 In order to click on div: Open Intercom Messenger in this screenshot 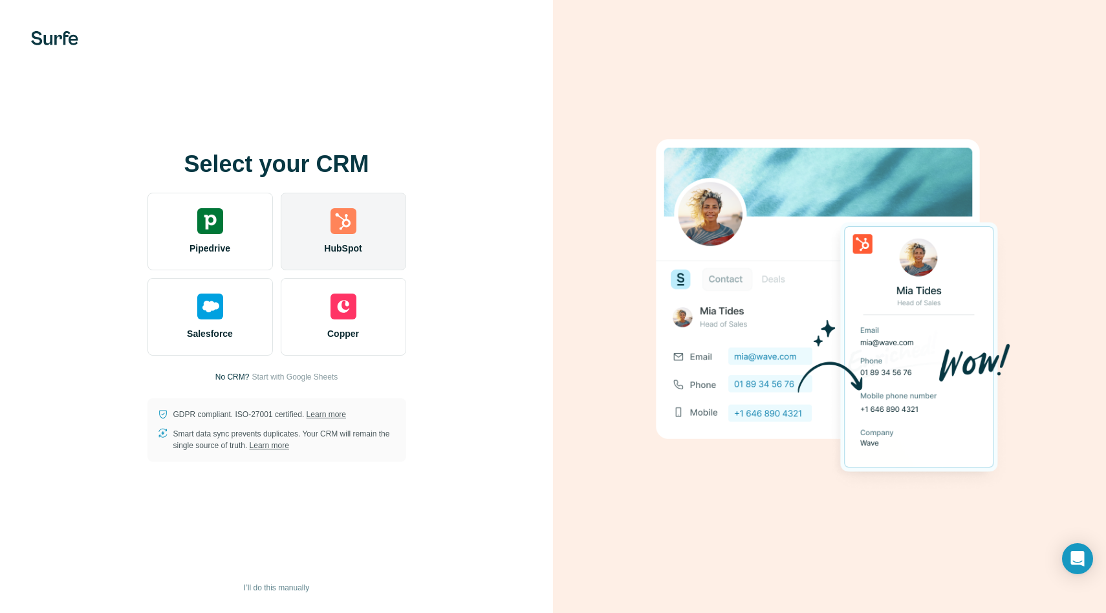, I will do `click(1077, 559)`.